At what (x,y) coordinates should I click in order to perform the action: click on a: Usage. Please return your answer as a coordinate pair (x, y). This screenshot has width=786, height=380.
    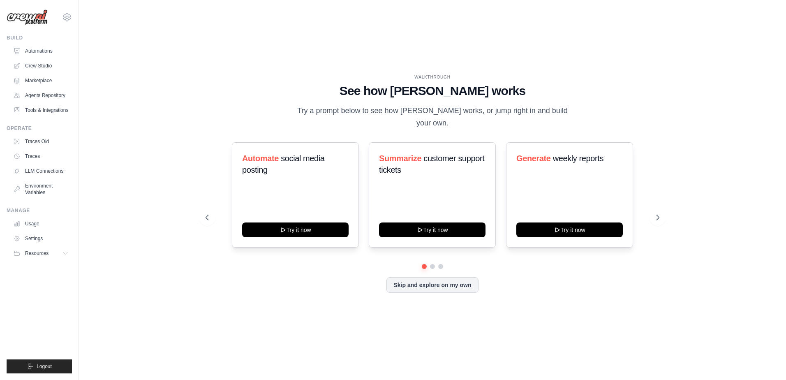
    Looking at the image, I should click on (41, 224).